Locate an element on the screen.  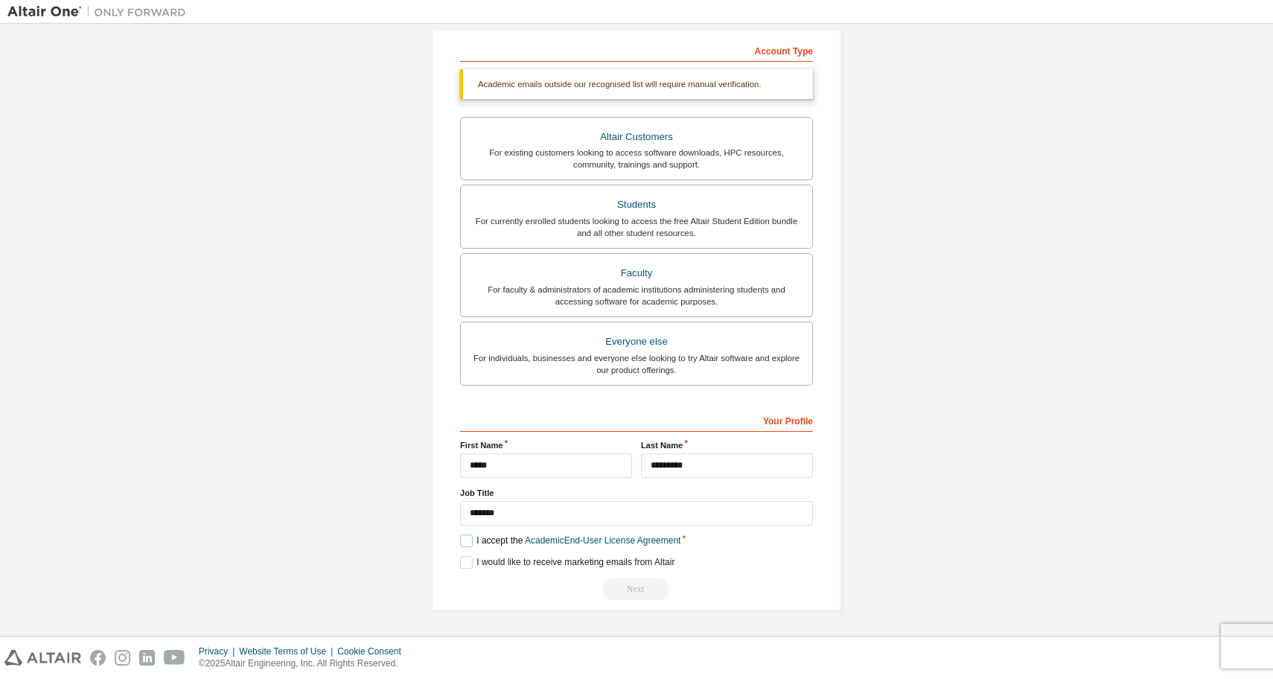
div: Students is located at coordinates (636, 205).